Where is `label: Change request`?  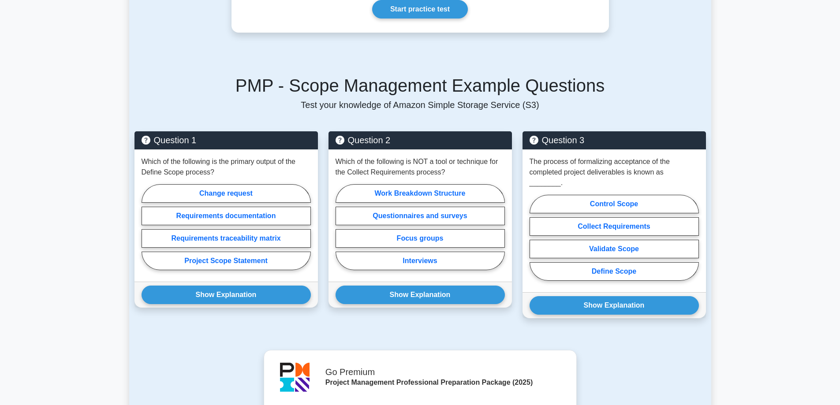 label: Change request is located at coordinates (226, 194).